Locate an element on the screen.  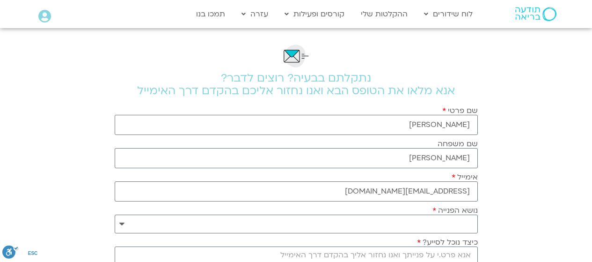
a: עזרה is located at coordinates (255, 14).